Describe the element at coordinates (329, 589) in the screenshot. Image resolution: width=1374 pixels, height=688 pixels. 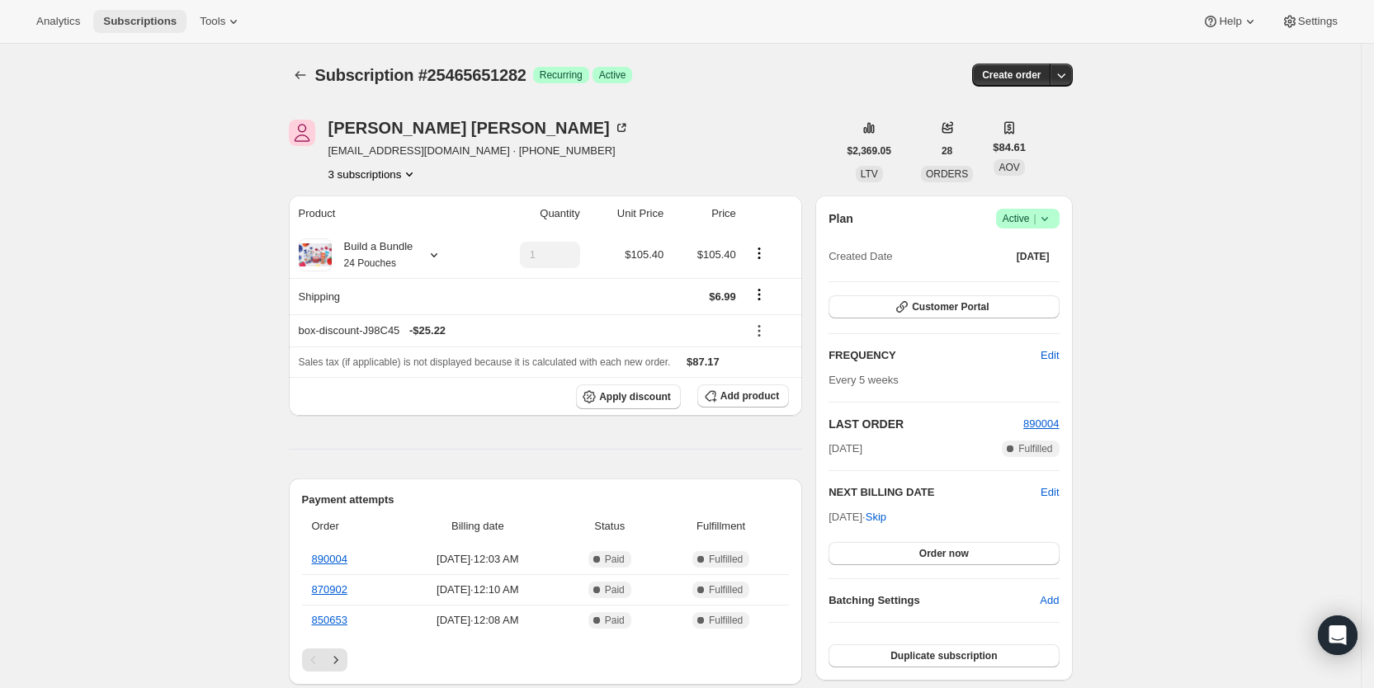
I see `a: 870902` at that location.